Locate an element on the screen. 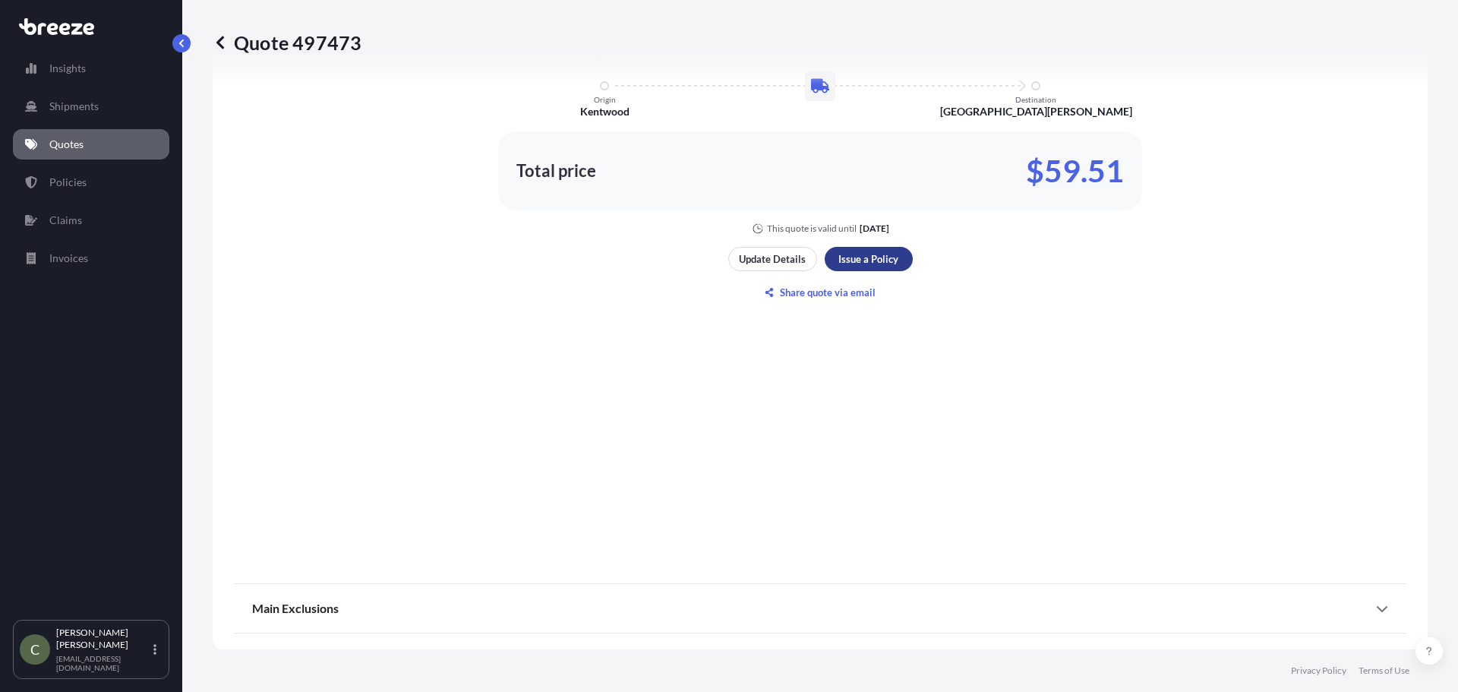 The height and width of the screenshot is (692, 1458). p: Origin is located at coordinates (605, 100).